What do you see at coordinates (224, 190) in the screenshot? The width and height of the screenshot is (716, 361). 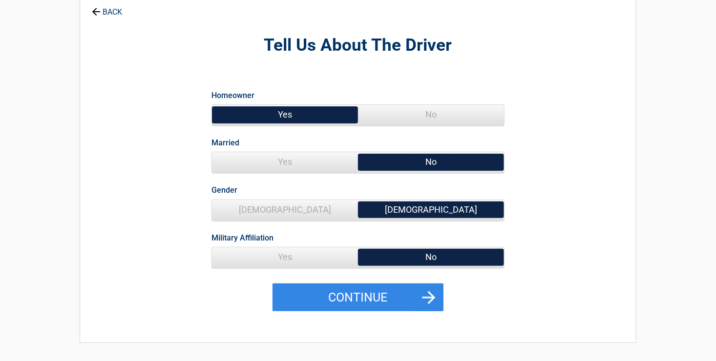 I see `label: Gender` at bounding box center [224, 190].